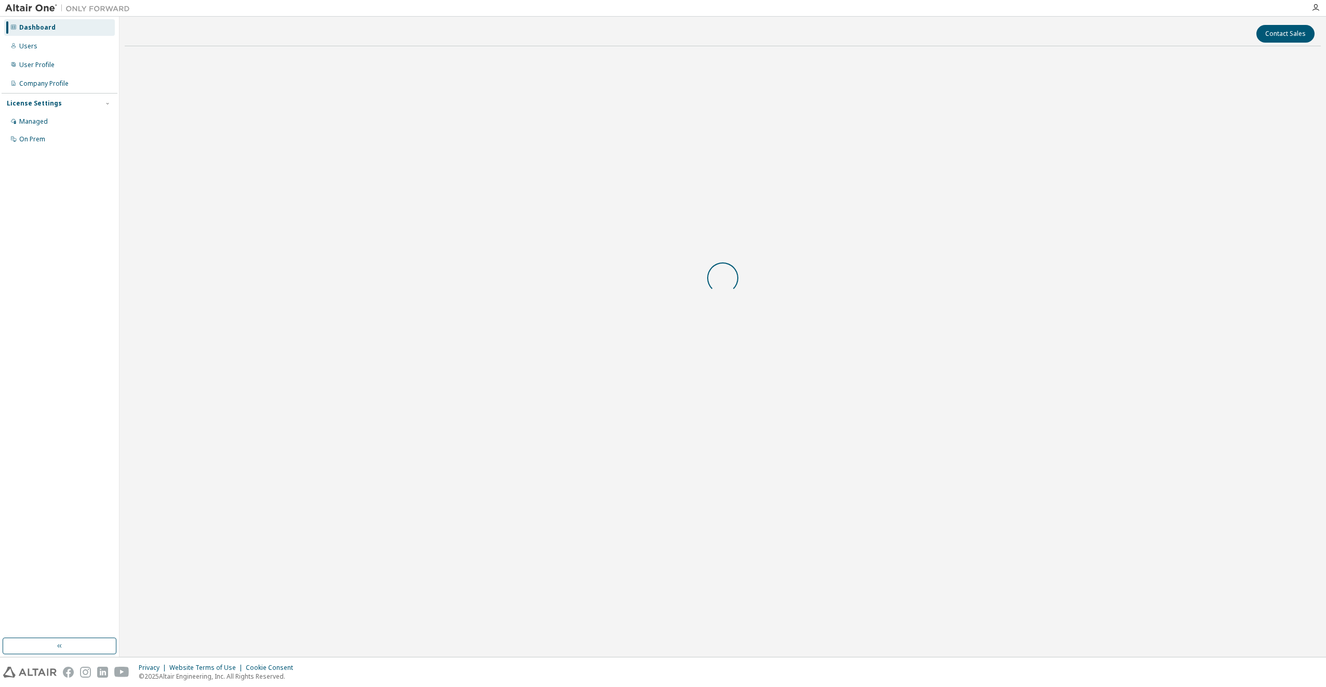 The width and height of the screenshot is (1326, 687). Describe the element at coordinates (33, 122) in the screenshot. I see `div: Managed` at that location.